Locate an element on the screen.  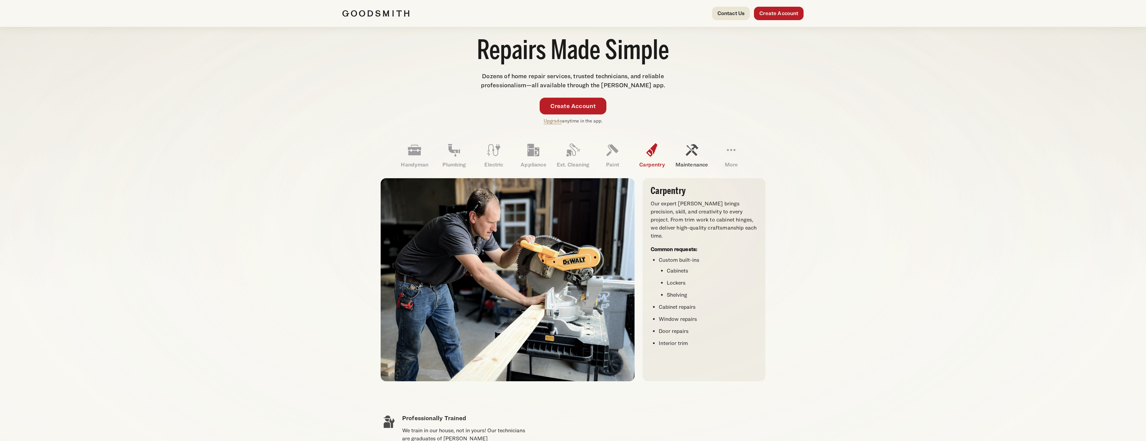
img: Goodsmith is located at coordinates (376, 13).